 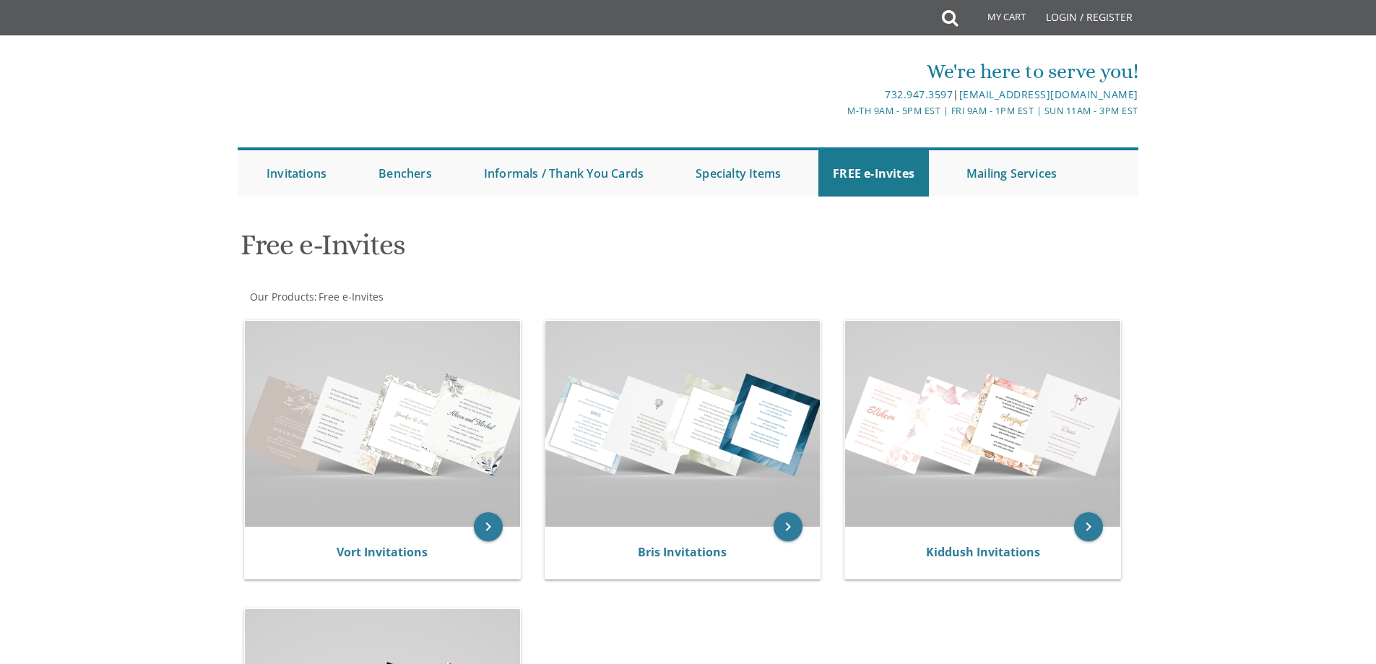 I want to click on a: Invitations, so click(x=296, y=173).